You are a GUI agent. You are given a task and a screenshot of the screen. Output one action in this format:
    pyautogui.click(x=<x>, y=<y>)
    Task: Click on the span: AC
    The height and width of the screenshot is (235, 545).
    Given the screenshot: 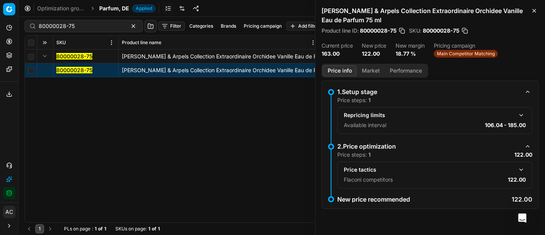 What is the action you would take?
    pyautogui.click(x=9, y=212)
    